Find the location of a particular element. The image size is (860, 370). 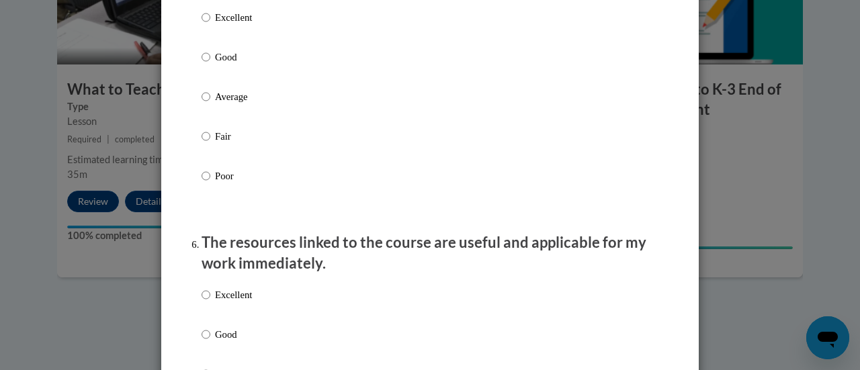

input: Average is located at coordinates (206, 97).